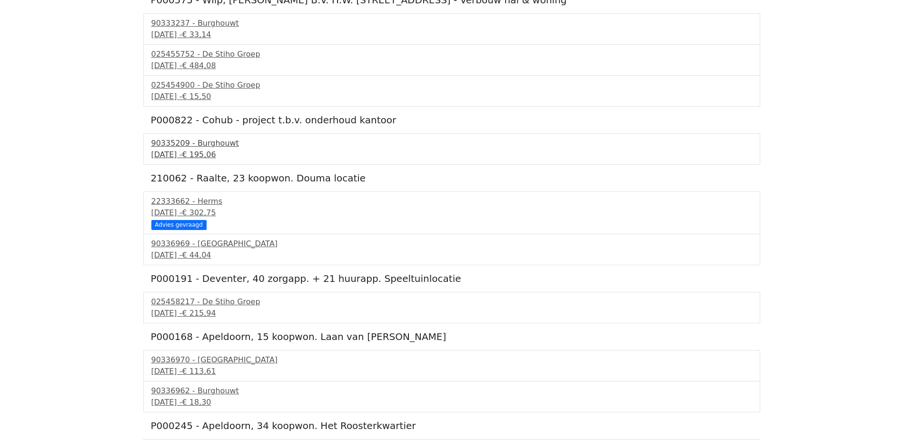 This screenshot has height=440, width=903. Describe the element at coordinates (196, 402) in the screenshot. I see `span: € 18,30` at that location.